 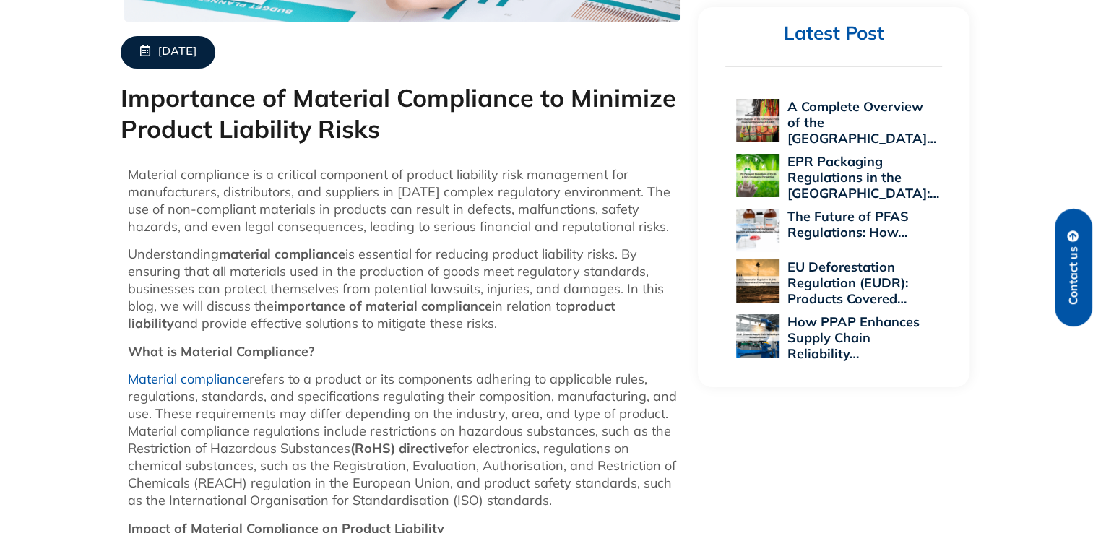 I want to click on strong: importance of material compliance, so click(x=383, y=306).